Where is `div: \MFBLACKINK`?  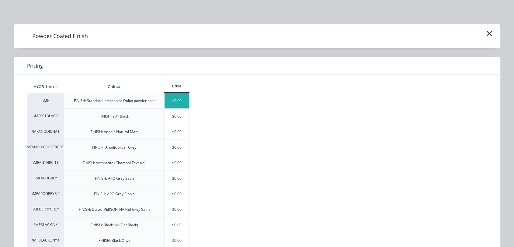 div: \MFBLACKINK is located at coordinates (46, 224).